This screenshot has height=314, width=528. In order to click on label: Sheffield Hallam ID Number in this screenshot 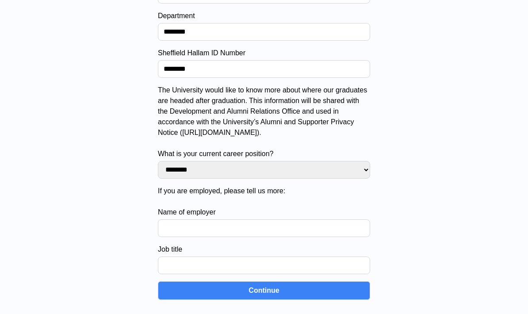, I will do `click(264, 53)`.